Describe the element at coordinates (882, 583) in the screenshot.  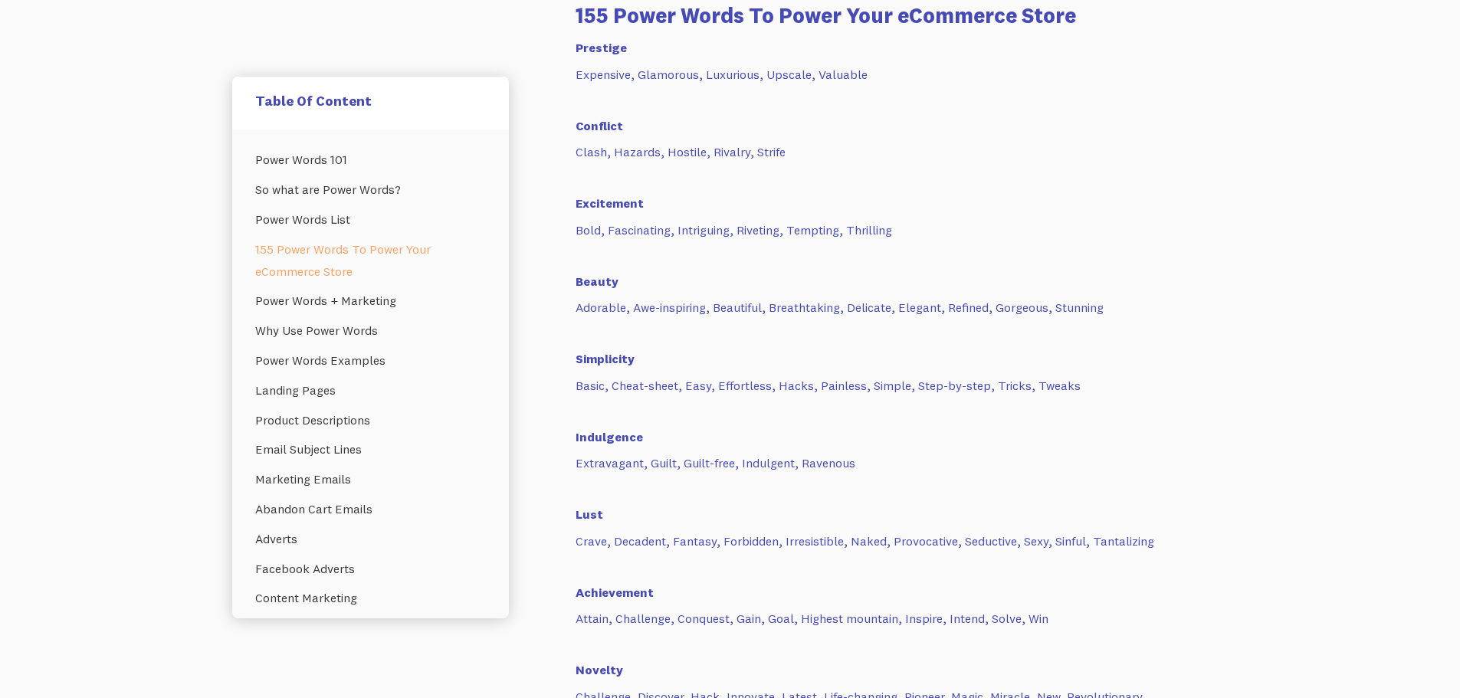
I see `h6: Achievement` at that location.